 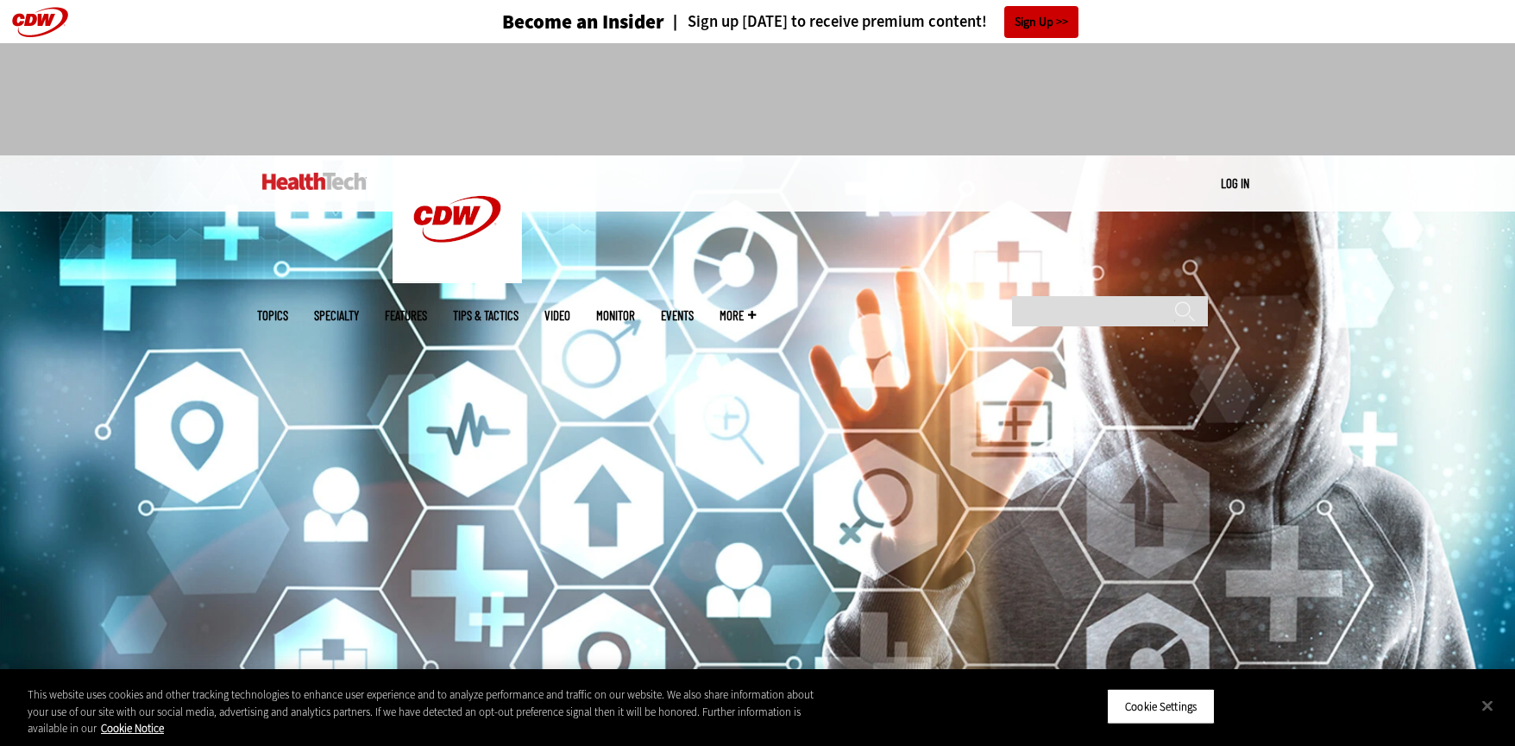 What do you see at coordinates (337, 315) in the screenshot?
I see `span: Specialty` at bounding box center [337, 315].